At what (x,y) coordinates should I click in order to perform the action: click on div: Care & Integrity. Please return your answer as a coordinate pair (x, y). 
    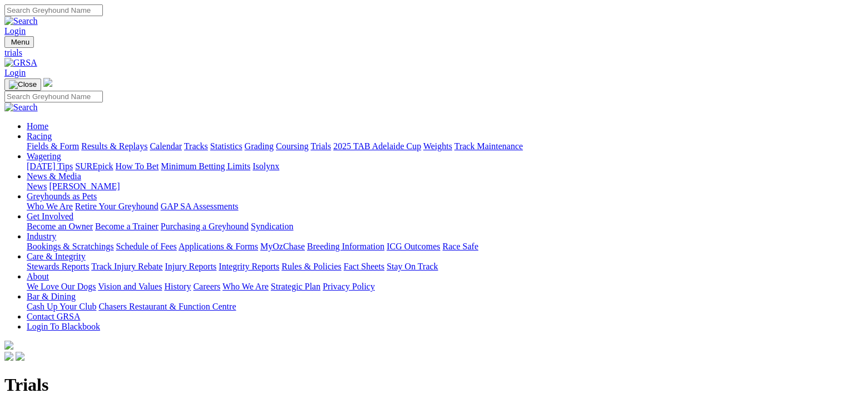
    Looking at the image, I should click on (434, 266).